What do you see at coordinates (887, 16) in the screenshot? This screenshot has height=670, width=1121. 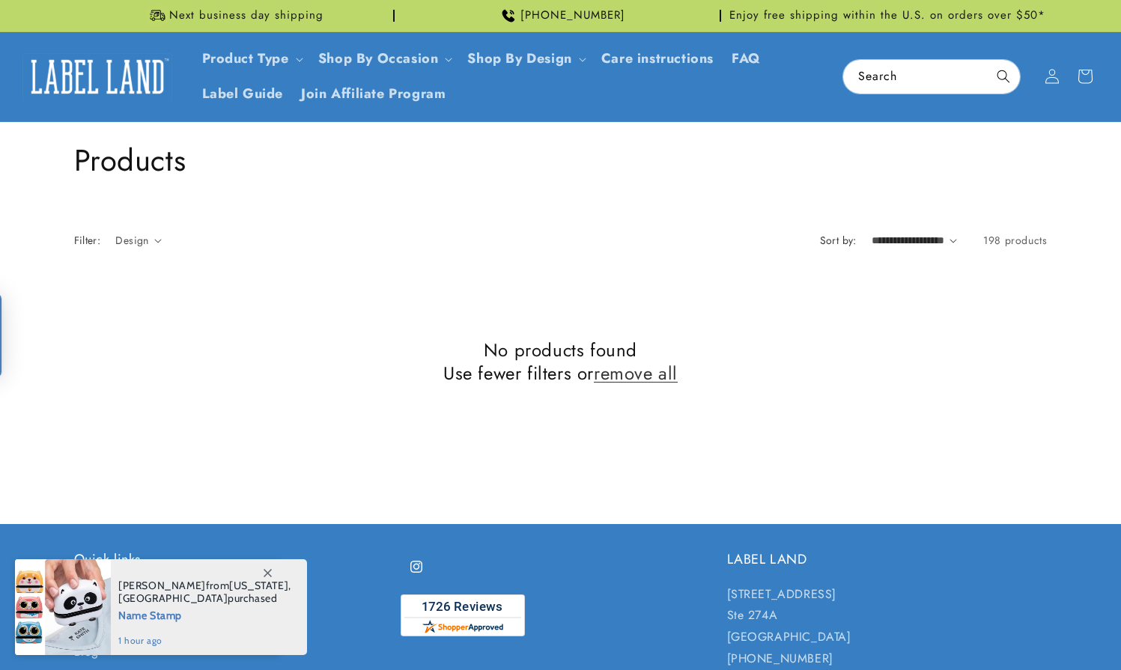 I see `span: Enjoy free shipping within the U.S. on orders over $50*` at bounding box center [887, 16].